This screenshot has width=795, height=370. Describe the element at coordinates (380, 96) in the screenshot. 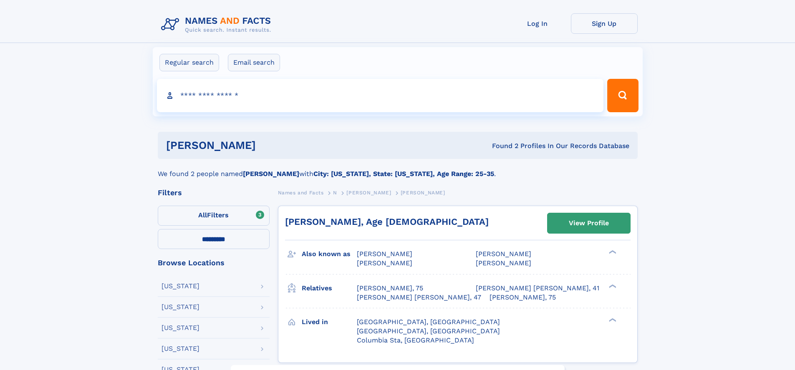

I see `input: search input` at that location.